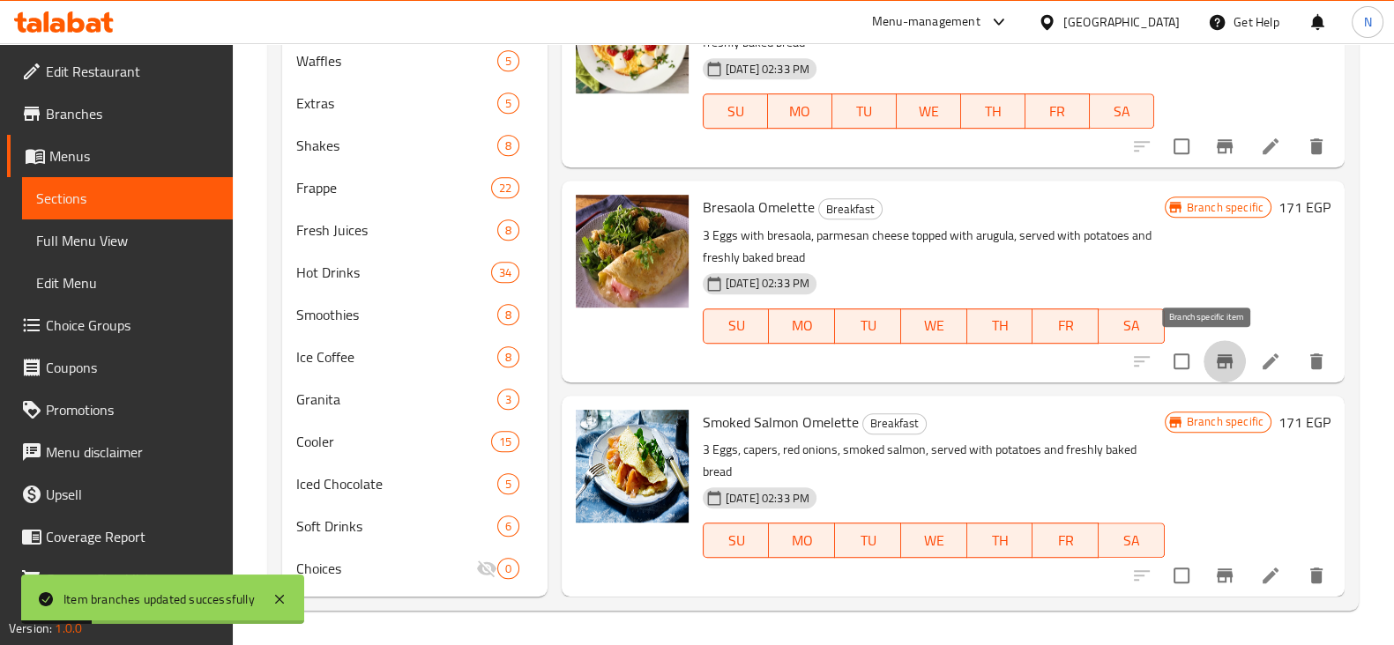 The image size is (1394, 645). I want to click on a: Menu disclaimer, so click(120, 452).